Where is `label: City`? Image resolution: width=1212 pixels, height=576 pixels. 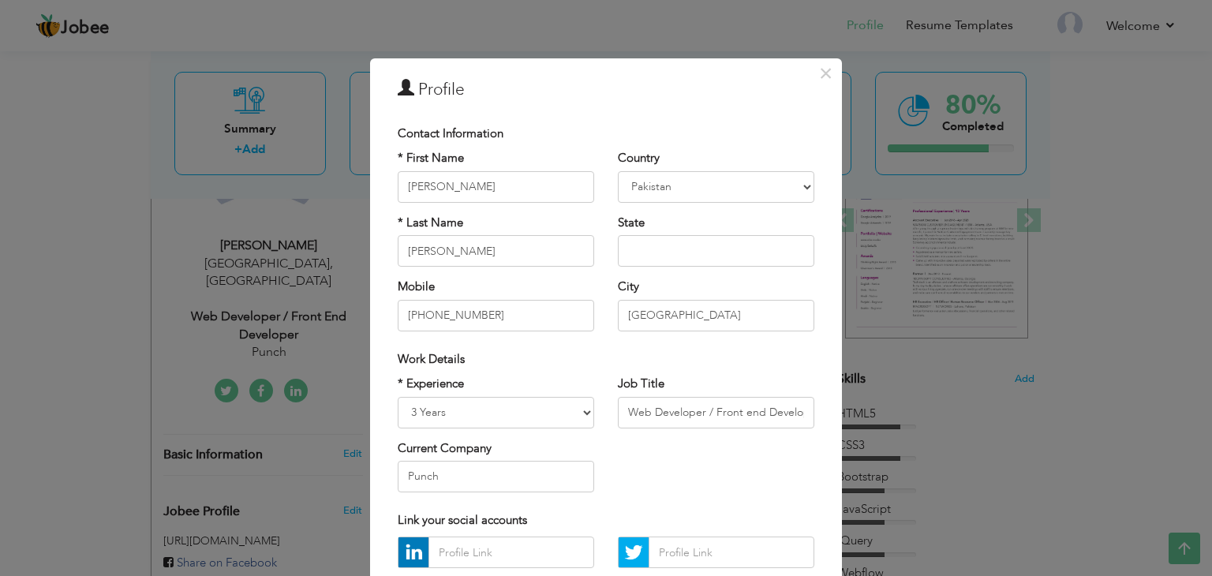 label: City is located at coordinates (628, 286).